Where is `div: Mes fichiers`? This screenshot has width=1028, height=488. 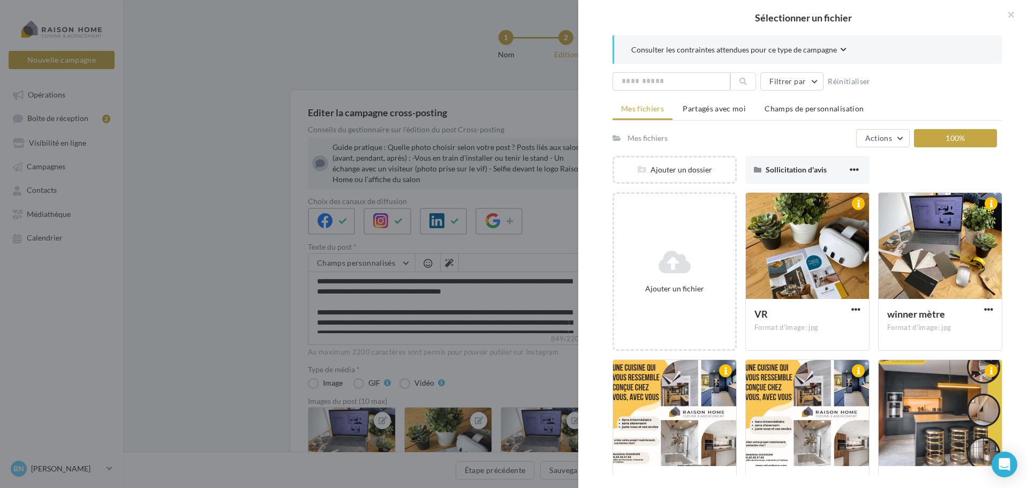
div: Mes fichiers is located at coordinates (647, 138).